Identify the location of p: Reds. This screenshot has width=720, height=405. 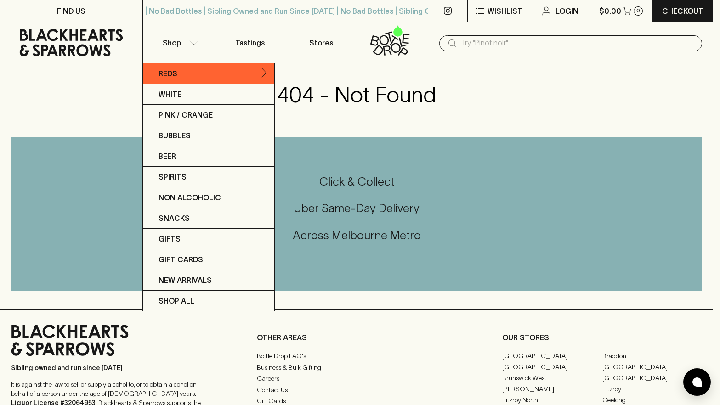
(168, 74).